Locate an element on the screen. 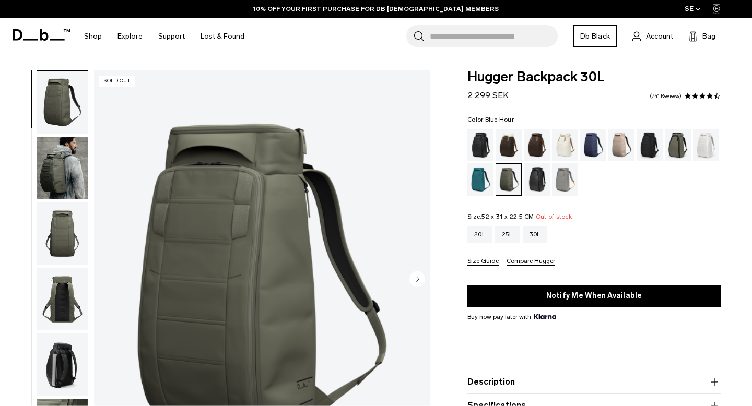  a: Shop is located at coordinates (93, 36).